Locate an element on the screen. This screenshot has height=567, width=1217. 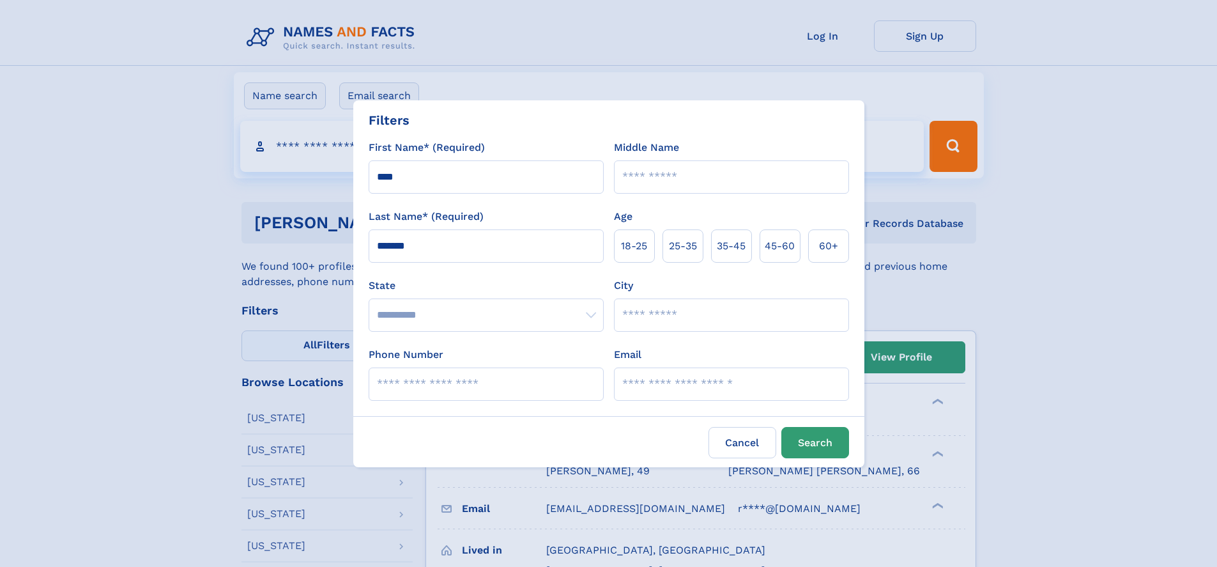
label: Age is located at coordinates (623, 217).